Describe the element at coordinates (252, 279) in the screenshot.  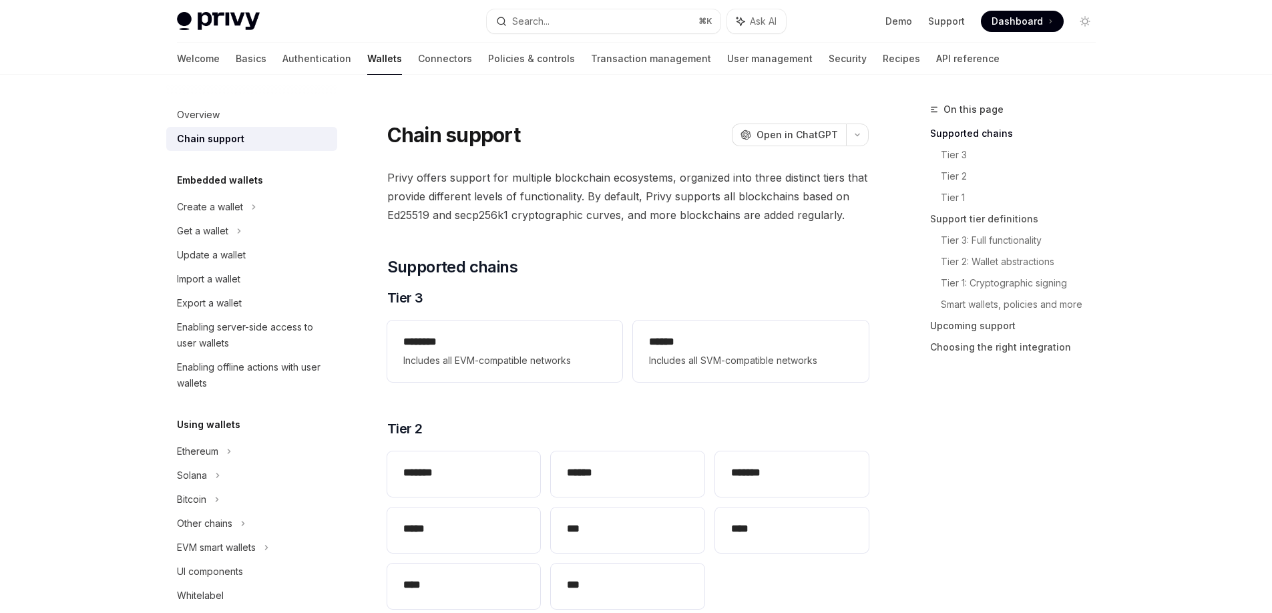
I see `a: Import a wallet` at that location.